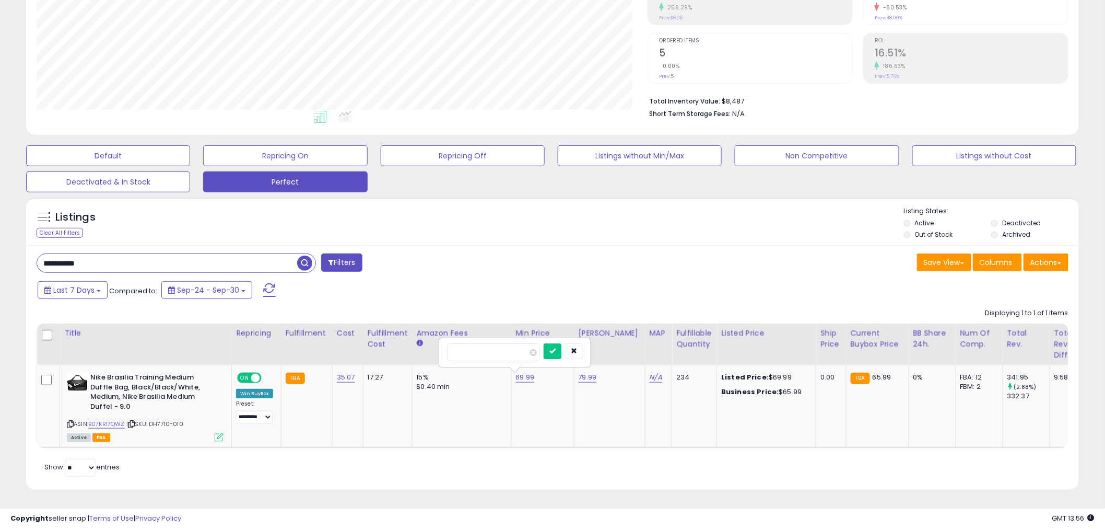  I want to click on div: Win BuyBox, so click(254, 393).